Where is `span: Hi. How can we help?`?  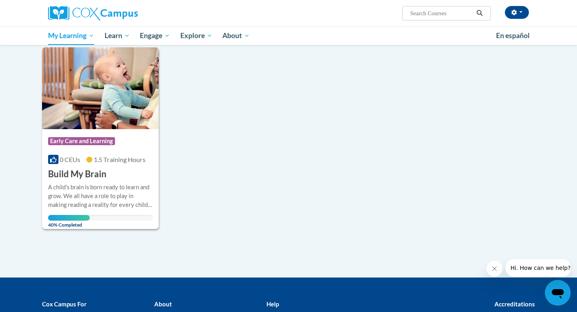
span: Hi. How can we help? is located at coordinates (35, 9).